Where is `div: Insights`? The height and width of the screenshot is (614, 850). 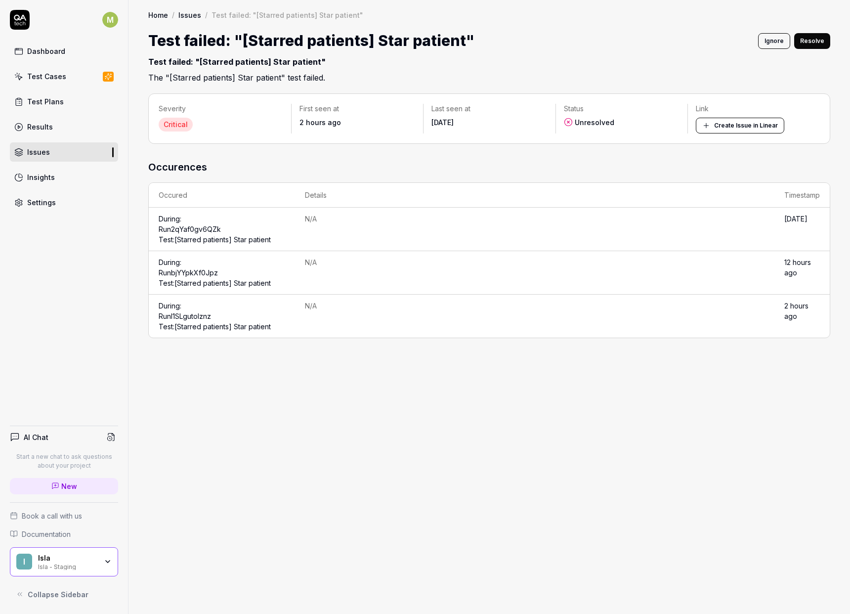
div: Insights is located at coordinates (41, 177).